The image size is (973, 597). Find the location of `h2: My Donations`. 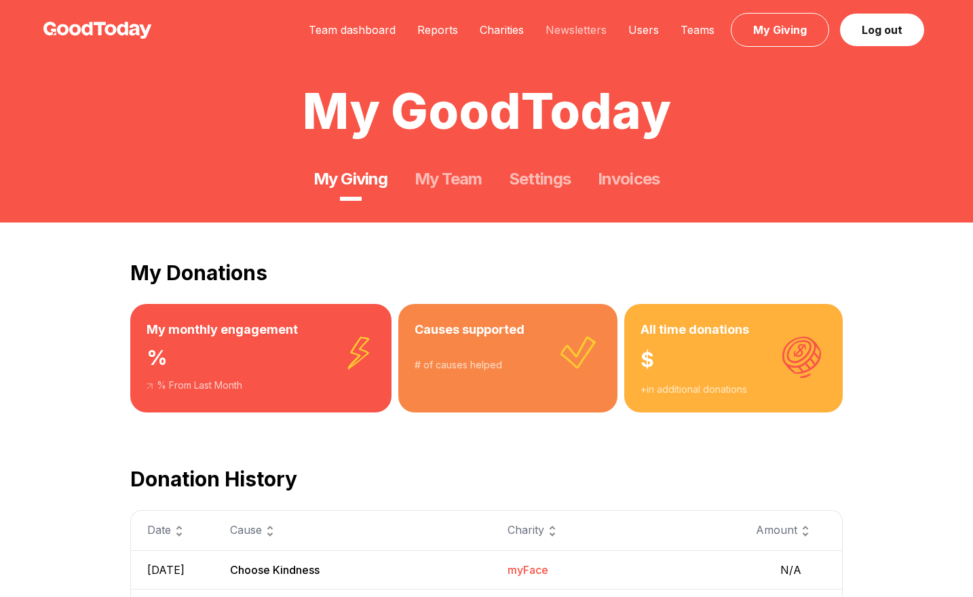

h2: My Donations is located at coordinates (486, 273).